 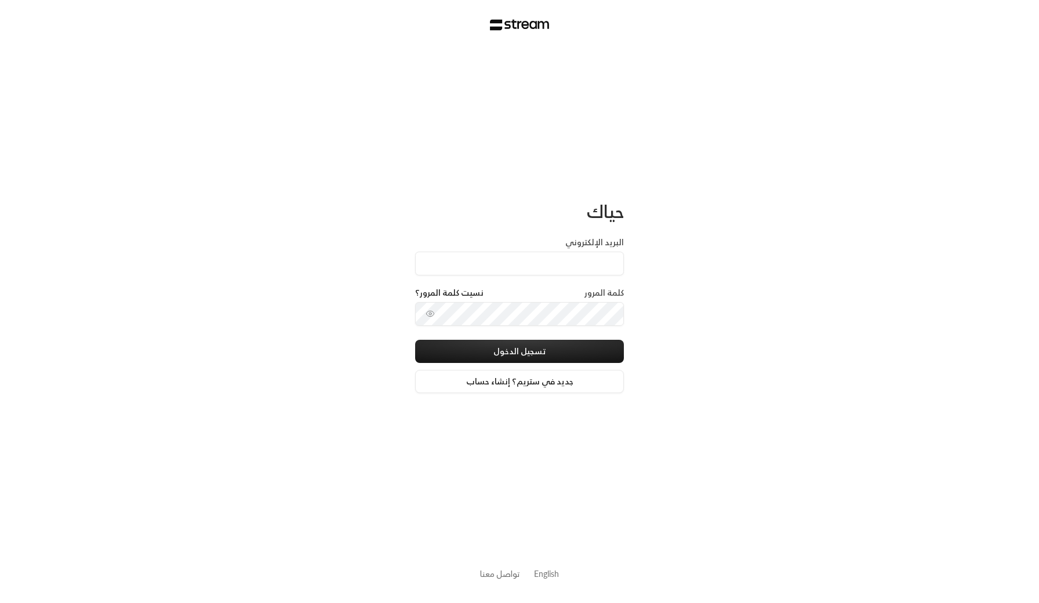 What do you see at coordinates (430, 314) in the screenshot?
I see `button: toggle password visibility` at bounding box center [430, 314].